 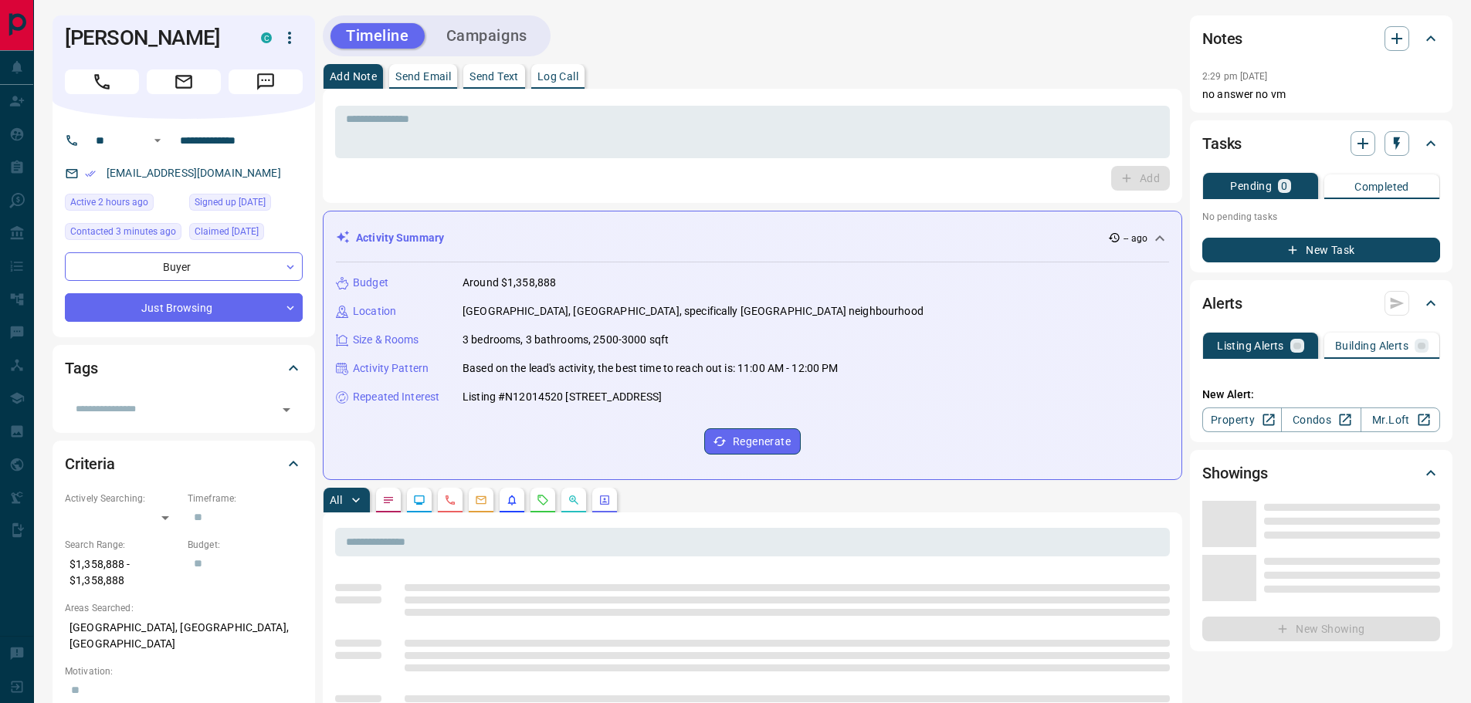 What do you see at coordinates (1321, 39) in the screenshot?
I see `div: Notes` at bounding box center [1321, 39].